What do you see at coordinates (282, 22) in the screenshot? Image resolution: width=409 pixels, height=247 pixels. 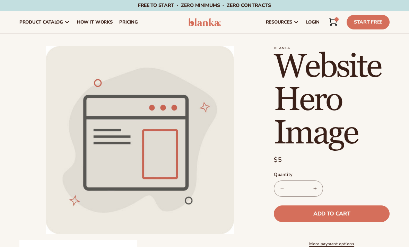 I see `a: resources` at bounding box center [282, 22].